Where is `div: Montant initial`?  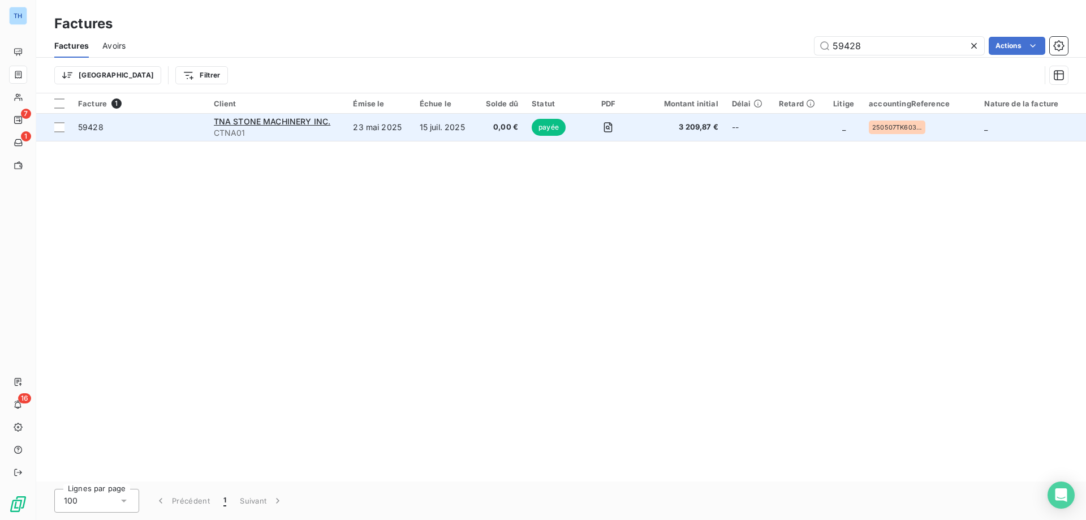
div: Montant initial is located at coordinates (681, 104).